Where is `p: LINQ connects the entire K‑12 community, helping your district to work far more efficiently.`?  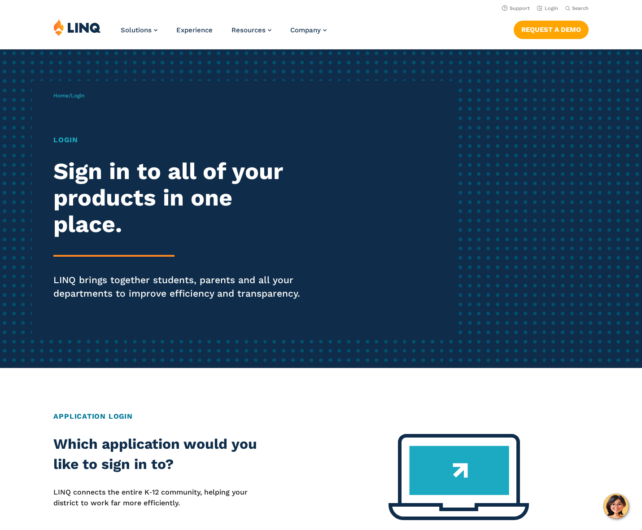 p: LINQ connects the entire K‑12 community, helping your district to work far more efficiently. is located at coordinates (160, 498).